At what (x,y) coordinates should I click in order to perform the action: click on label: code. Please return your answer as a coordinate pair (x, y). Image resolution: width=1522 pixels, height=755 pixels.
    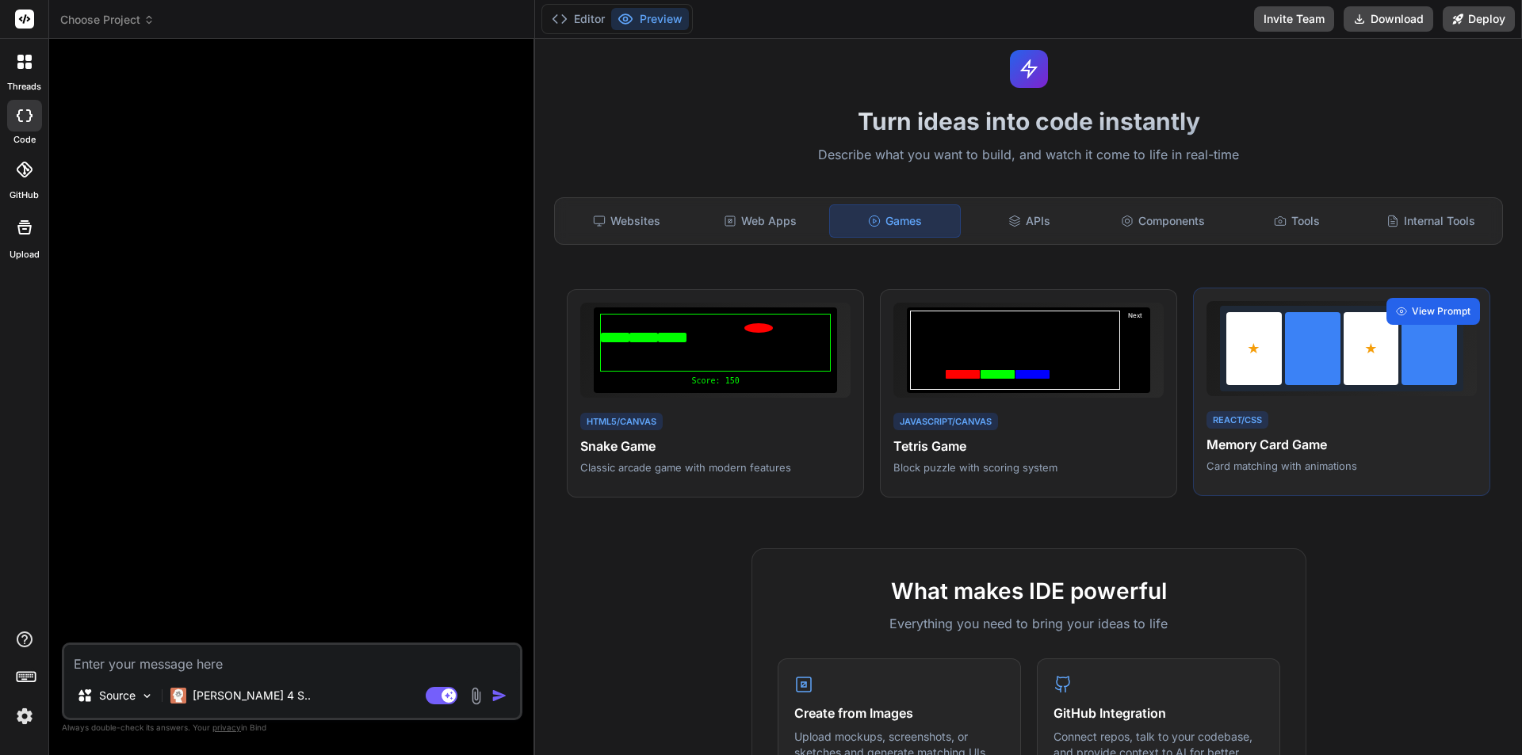
    Looking at the image, I should click on (25, 139).